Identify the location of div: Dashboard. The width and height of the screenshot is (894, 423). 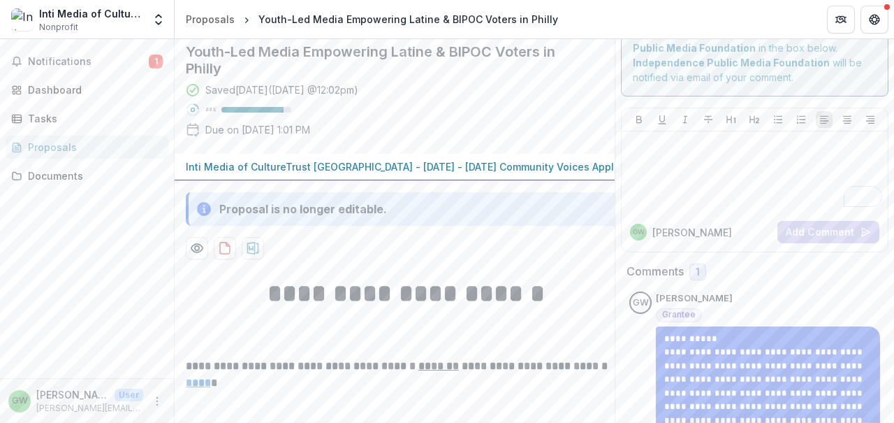
(92, 89).